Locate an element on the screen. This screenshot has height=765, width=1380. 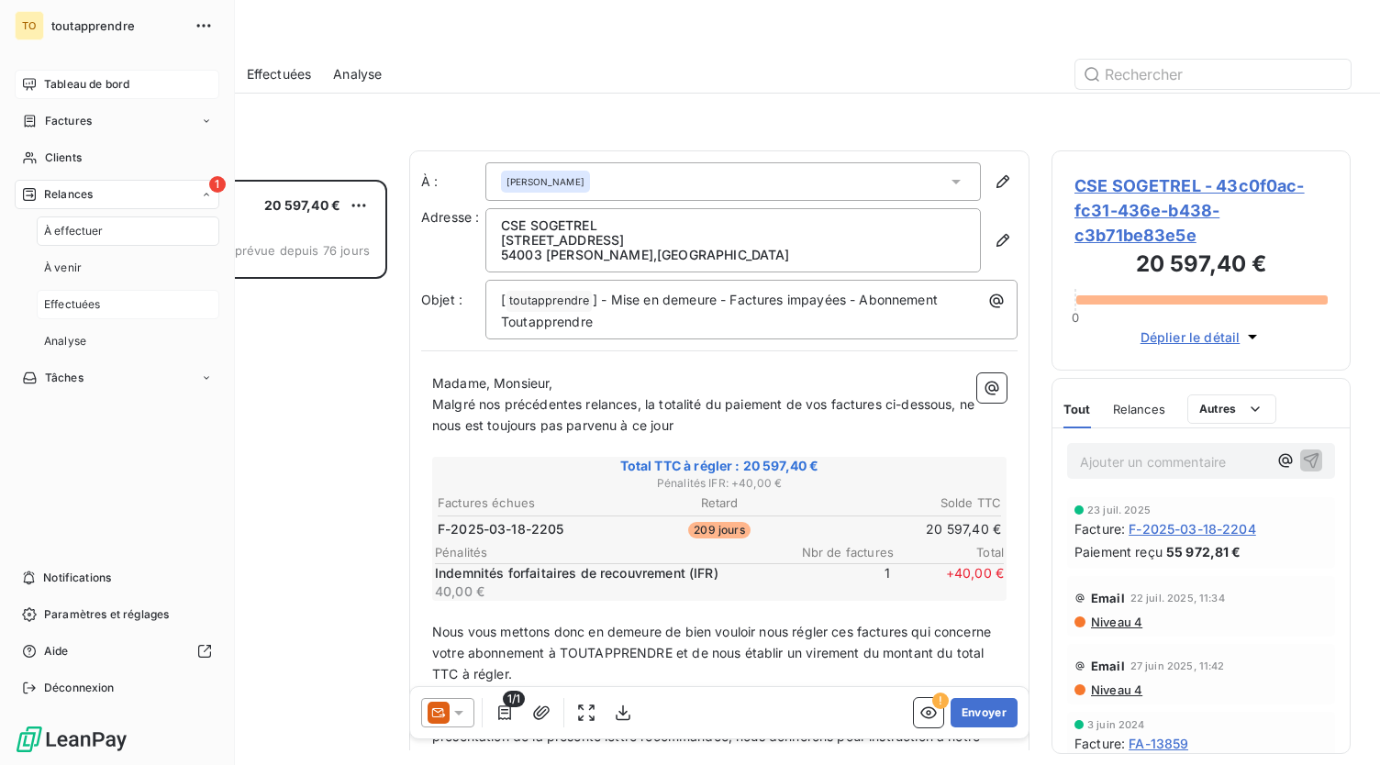
span: + 40,00 € is located at coordinates (949, 583).